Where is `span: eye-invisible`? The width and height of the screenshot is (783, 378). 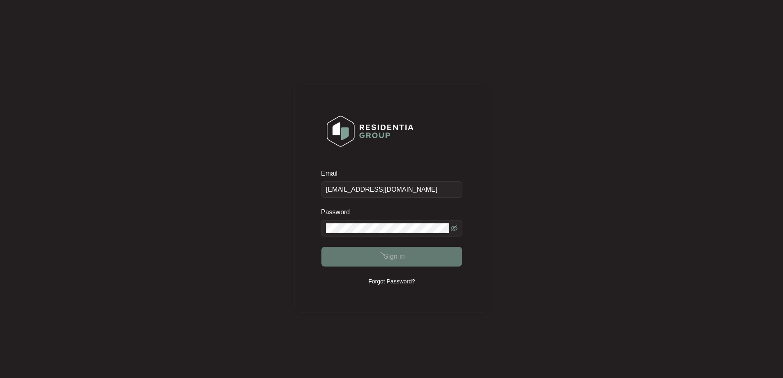 span: eye-invisible is located at coordinates (454, 228).